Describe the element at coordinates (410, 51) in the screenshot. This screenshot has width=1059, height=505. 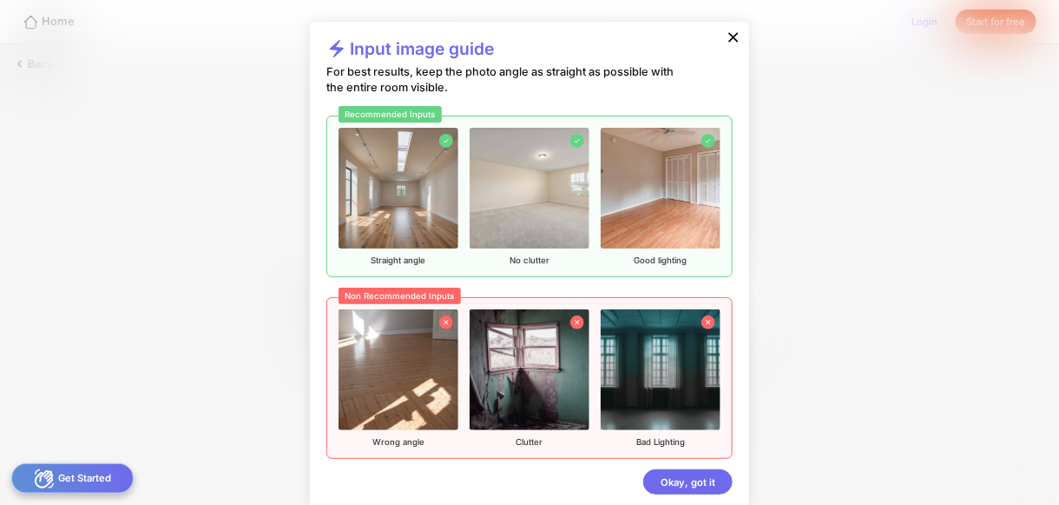
I see `div: Input image guide` at that location.